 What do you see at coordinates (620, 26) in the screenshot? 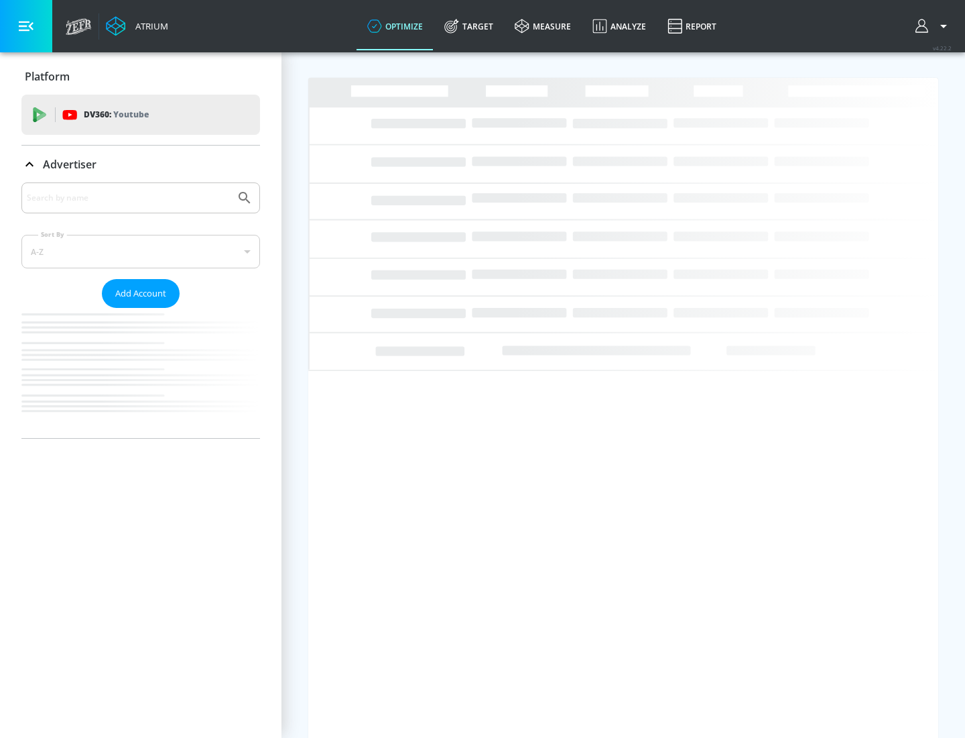
I see `a: Analyze` at bounding box center [620, 26].